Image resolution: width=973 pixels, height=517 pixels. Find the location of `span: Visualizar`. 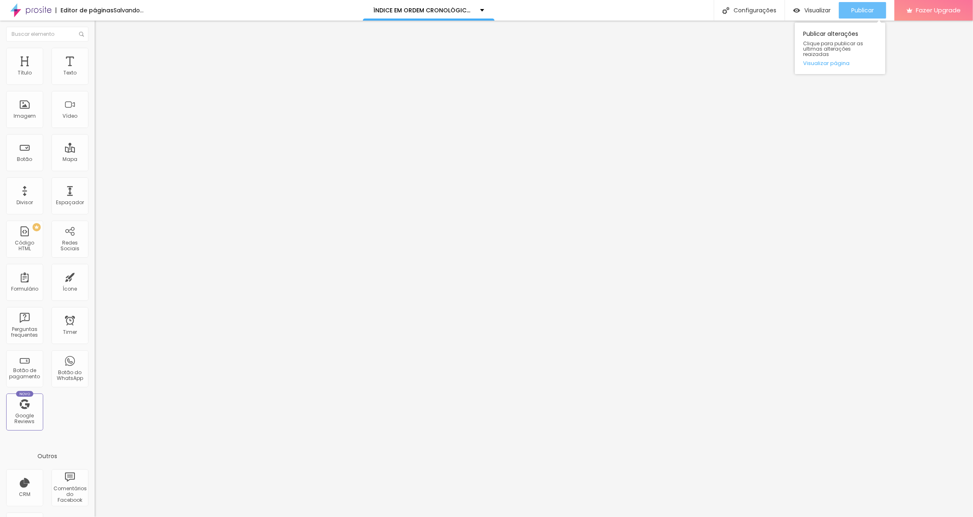

span: Visualizar is located at coordinates (817, 10).